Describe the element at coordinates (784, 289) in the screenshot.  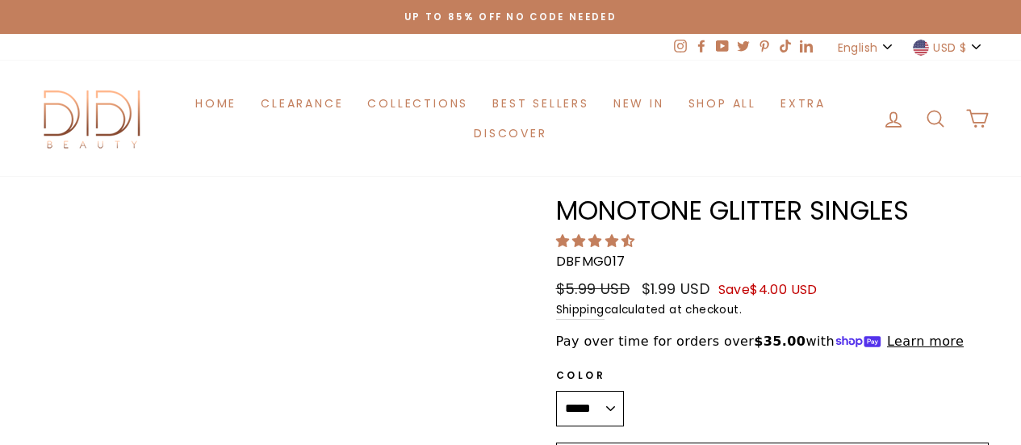
I see `span: $4.00 USD` at that location.